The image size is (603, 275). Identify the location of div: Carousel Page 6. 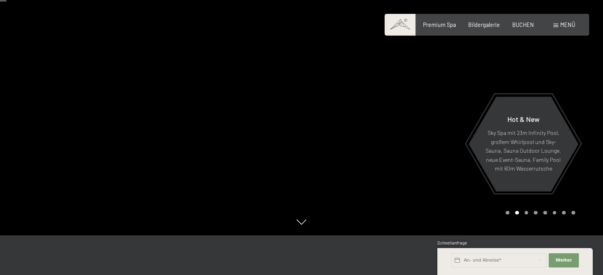
(554, 213).